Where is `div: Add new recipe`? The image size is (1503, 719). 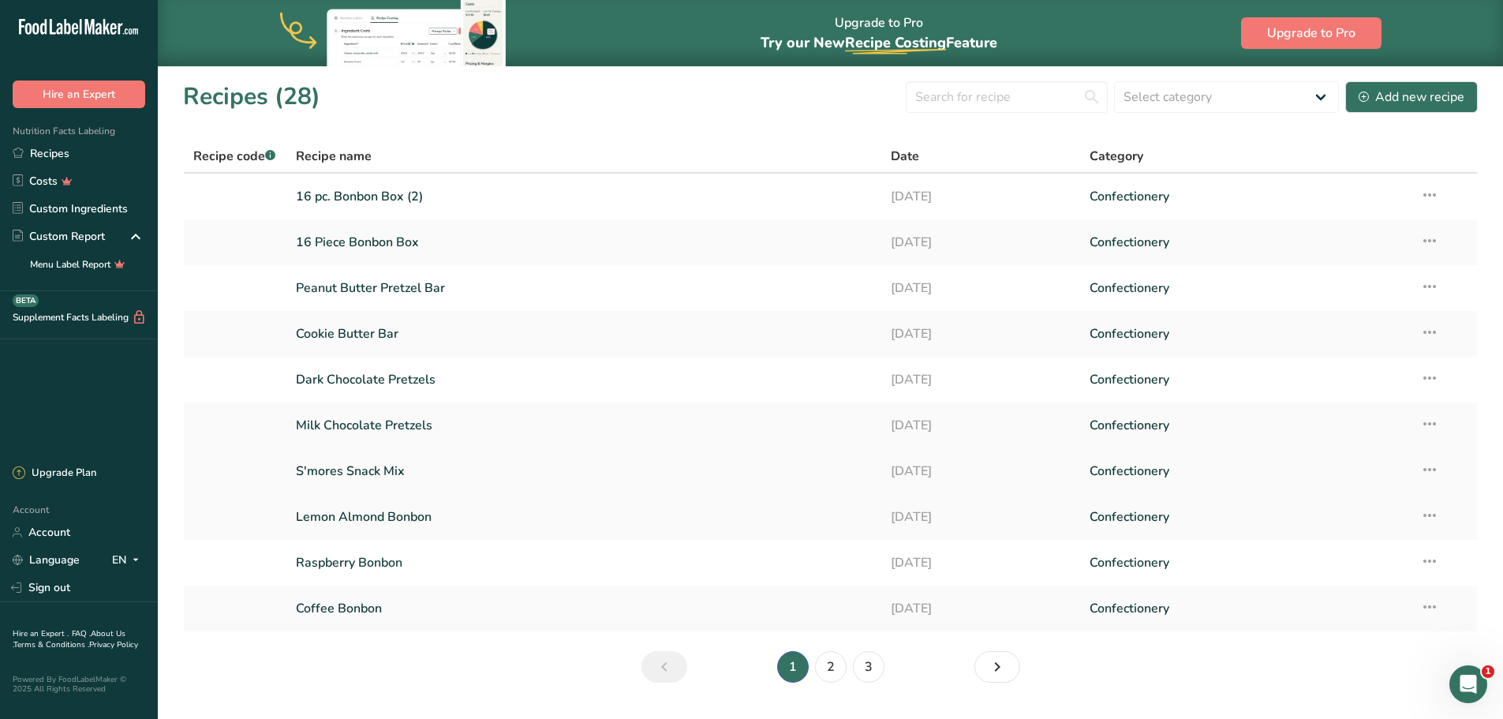
div: Add new recipe is located at coordinates (1411, 97).